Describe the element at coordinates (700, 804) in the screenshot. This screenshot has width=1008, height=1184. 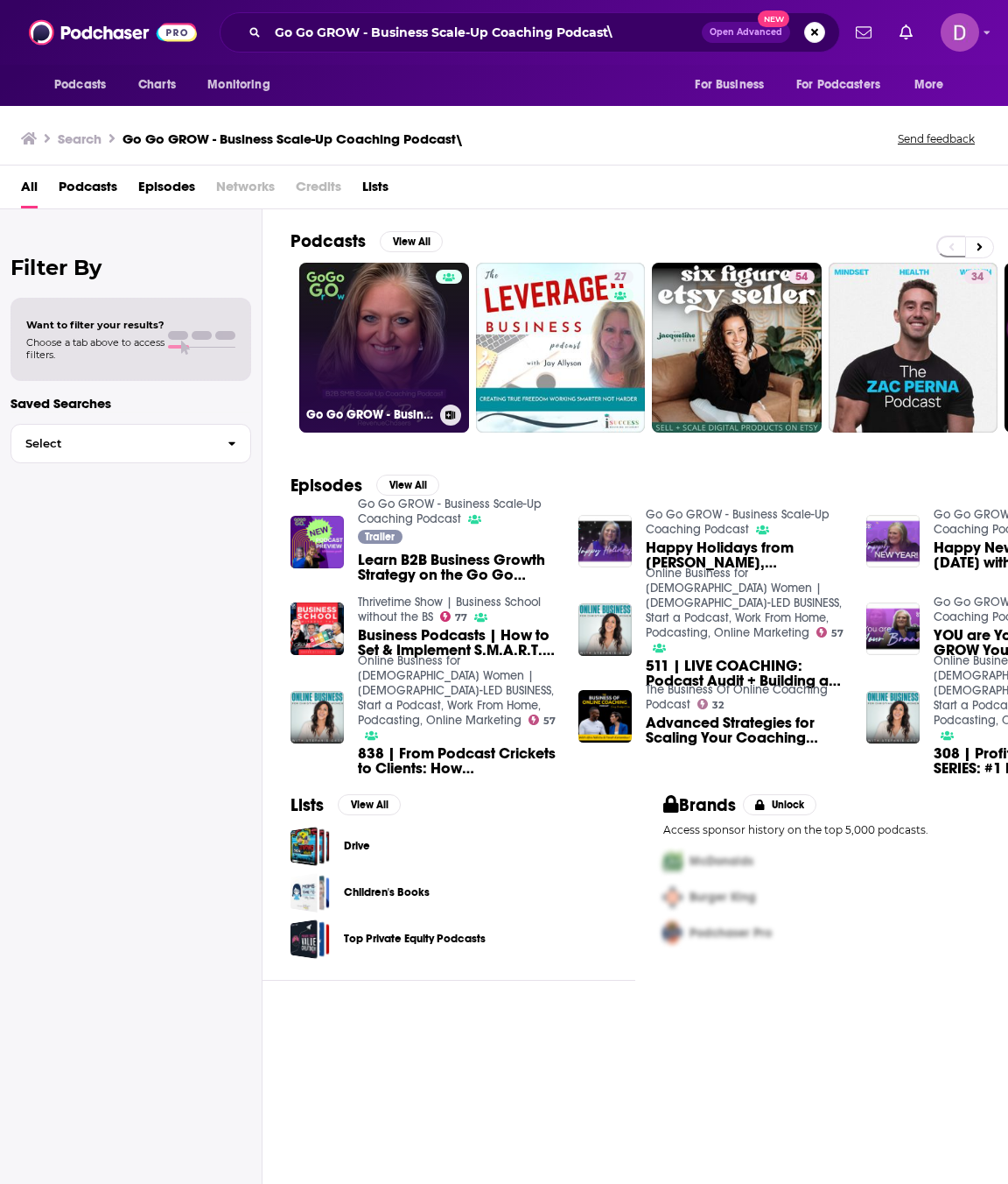
I see `h2: Brands` at that location.